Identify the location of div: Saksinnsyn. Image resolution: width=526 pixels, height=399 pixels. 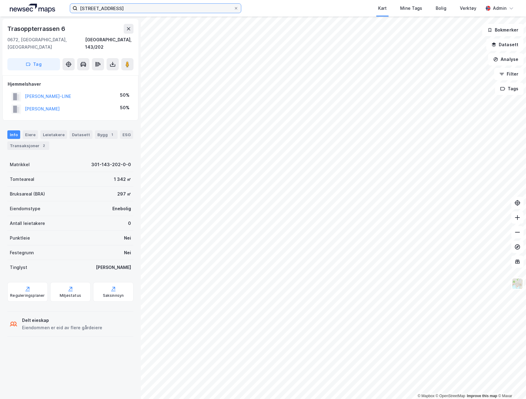
(113, 296).